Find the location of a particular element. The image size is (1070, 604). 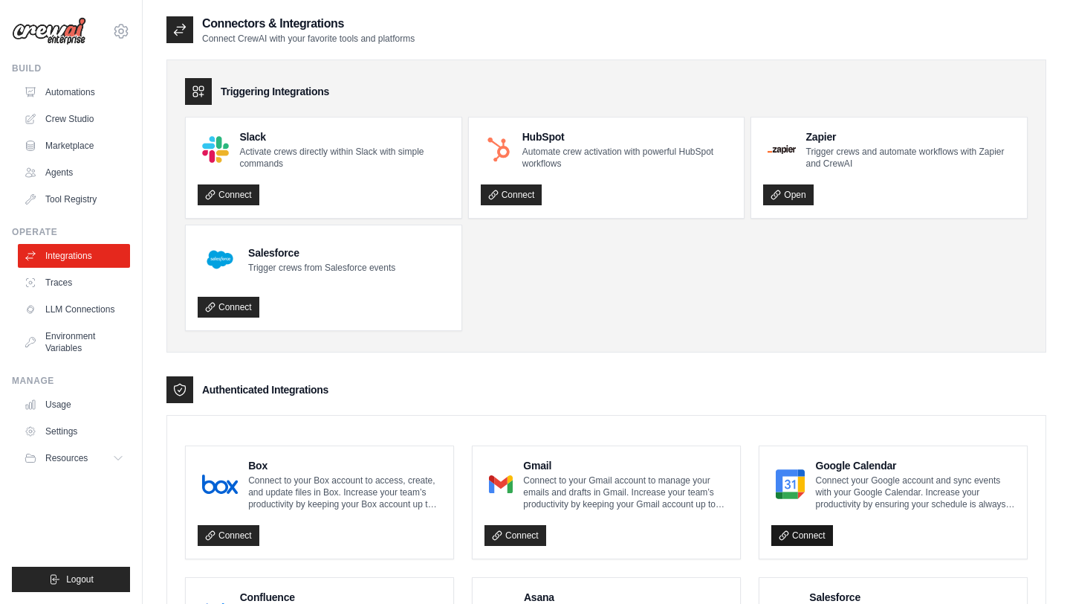

img: HubSpot Logo is located at coordinates (499, 149).